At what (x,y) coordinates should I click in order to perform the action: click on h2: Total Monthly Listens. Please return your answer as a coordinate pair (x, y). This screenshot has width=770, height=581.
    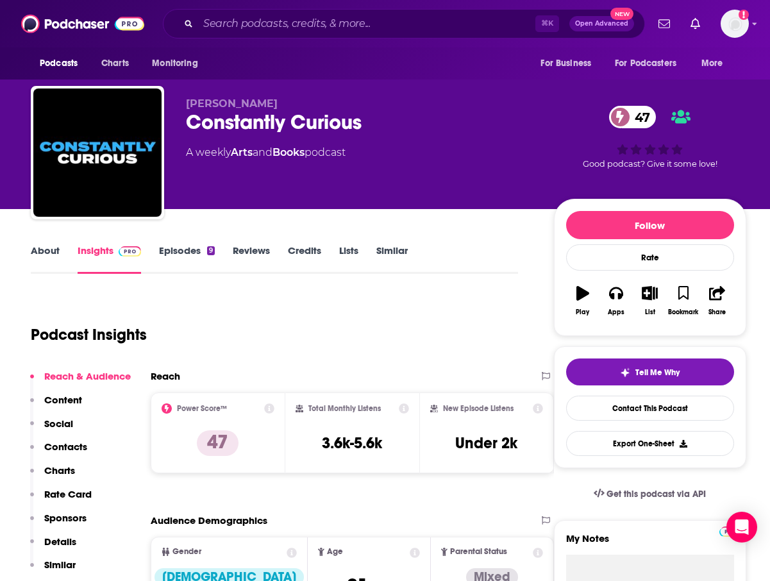
    Looking at the image, I should click on (344, 408).